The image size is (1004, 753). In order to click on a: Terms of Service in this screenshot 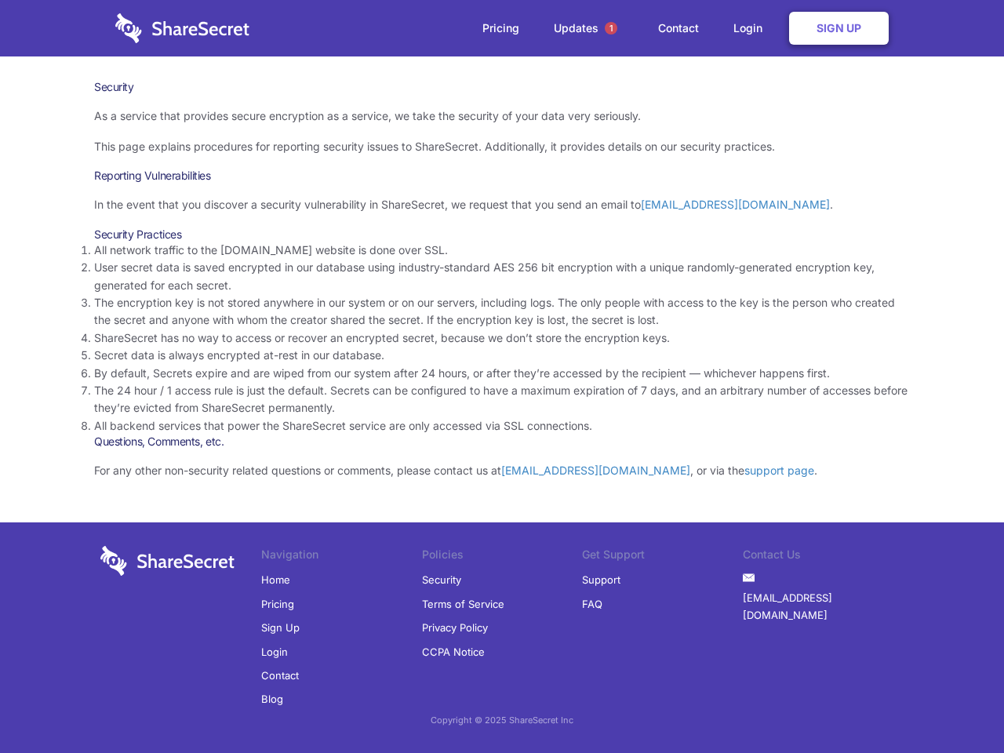, I will do `click(463, 604)`.